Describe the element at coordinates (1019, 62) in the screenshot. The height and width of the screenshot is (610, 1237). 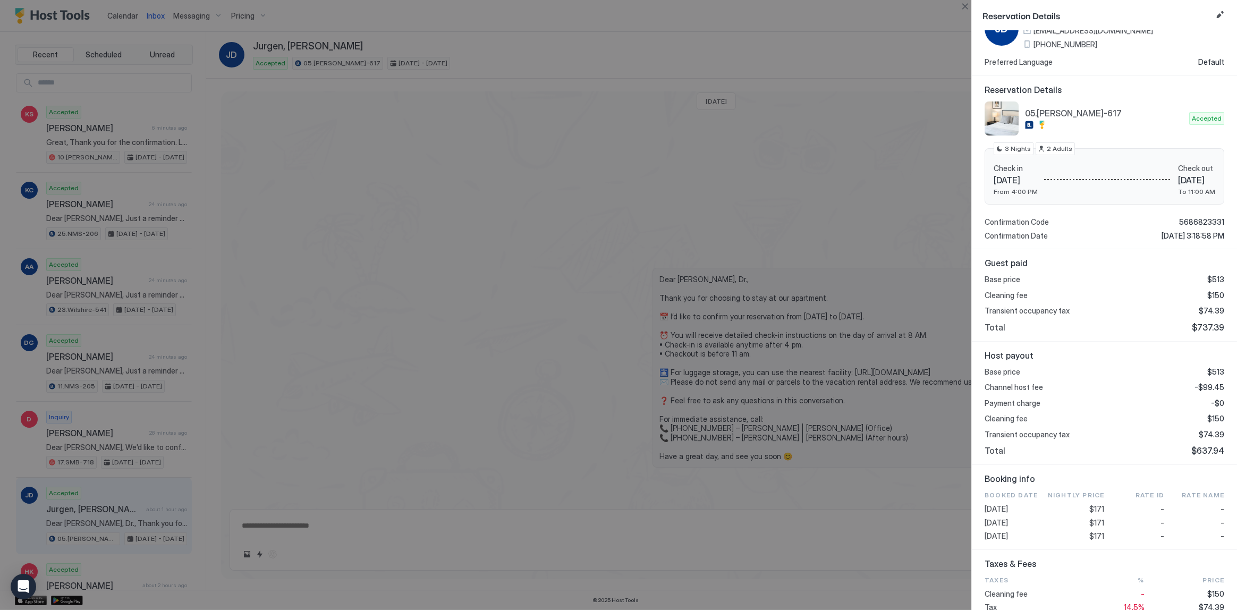
I see `span: Preferred Language` at that location.